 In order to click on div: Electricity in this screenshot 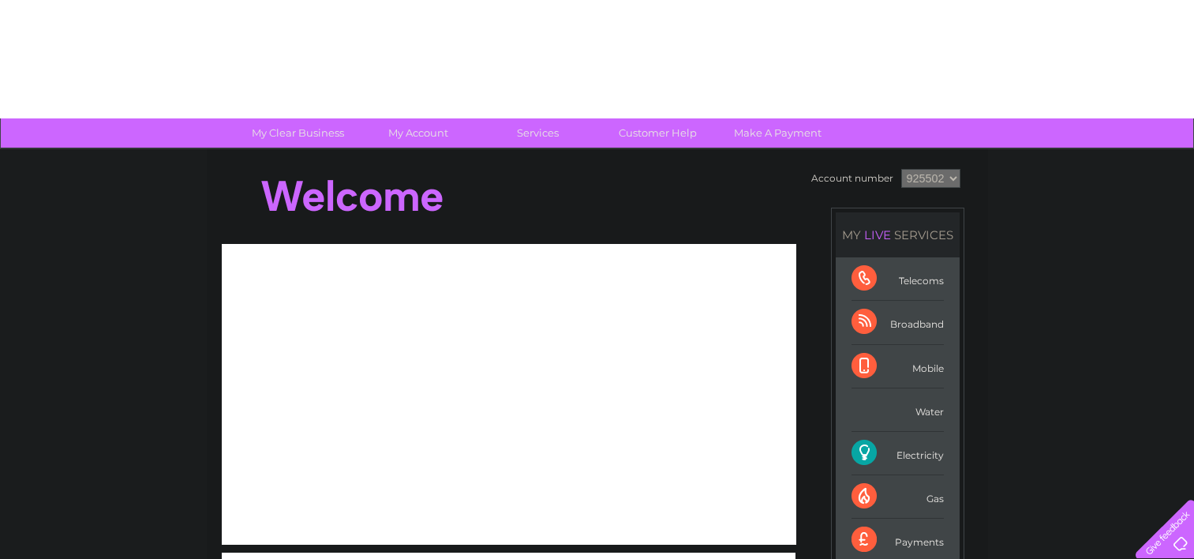, I will do `click(897, 453)`.